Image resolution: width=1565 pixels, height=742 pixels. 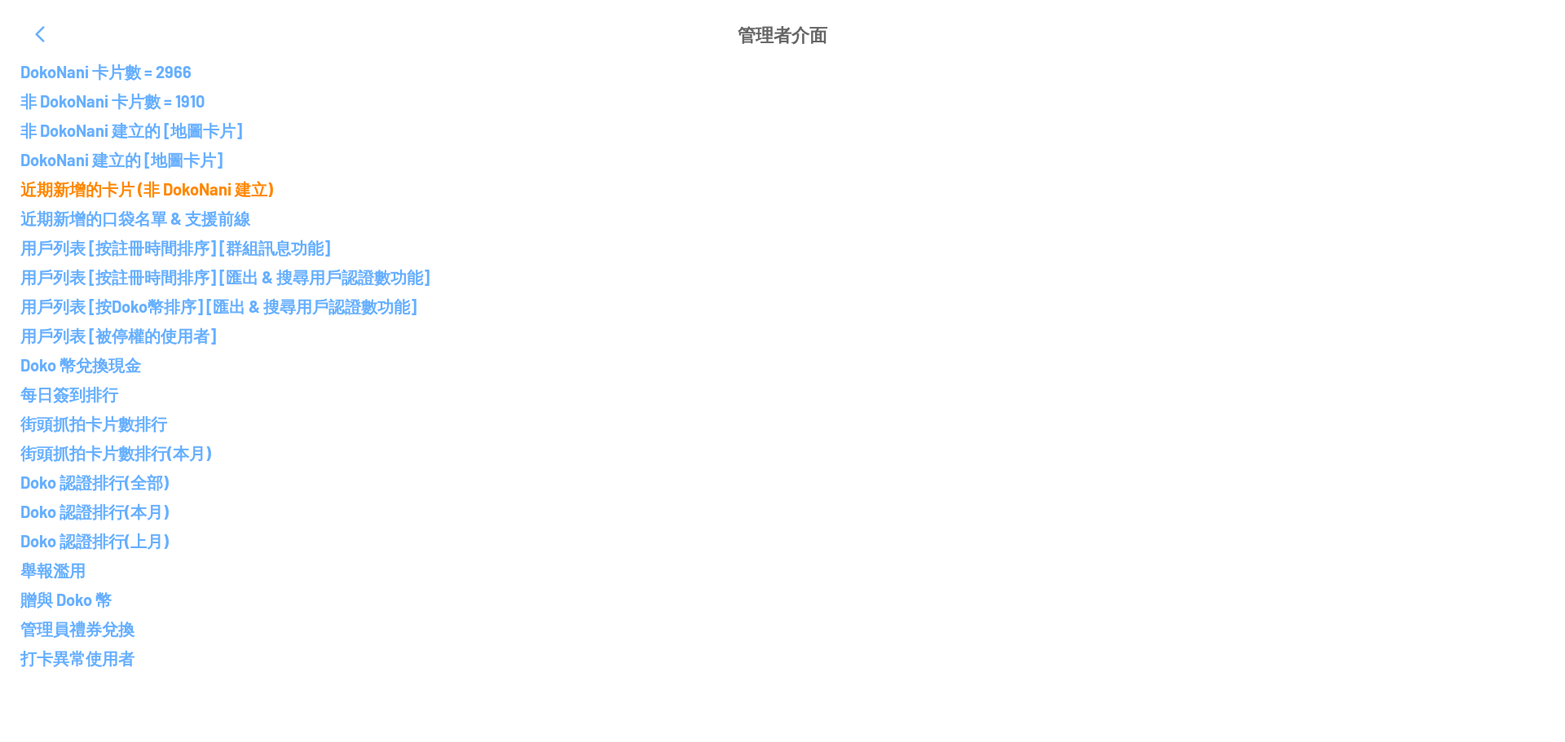 I want to click on p: DokoNani 卡片數 = 2966, so click(x=782, y=72).